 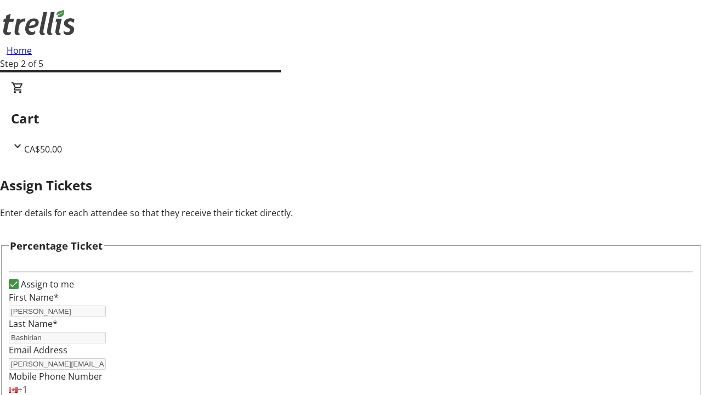 I want to click on h2: Cart, so click(x=351, y=118).